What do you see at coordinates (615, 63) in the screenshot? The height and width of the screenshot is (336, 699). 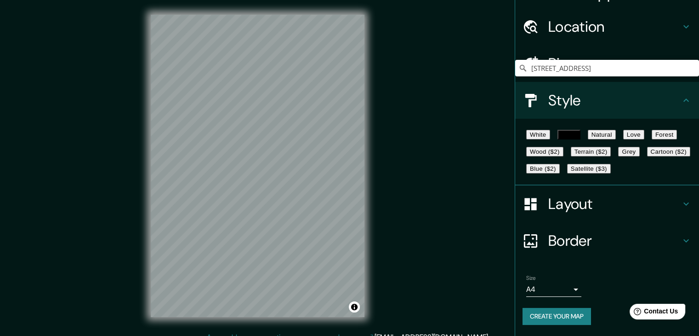 I see `h4: Pins` at bounding box center [615, 63].